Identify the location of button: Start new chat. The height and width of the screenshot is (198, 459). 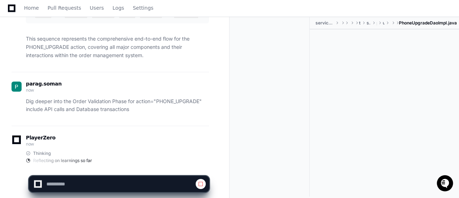
(127, 60).